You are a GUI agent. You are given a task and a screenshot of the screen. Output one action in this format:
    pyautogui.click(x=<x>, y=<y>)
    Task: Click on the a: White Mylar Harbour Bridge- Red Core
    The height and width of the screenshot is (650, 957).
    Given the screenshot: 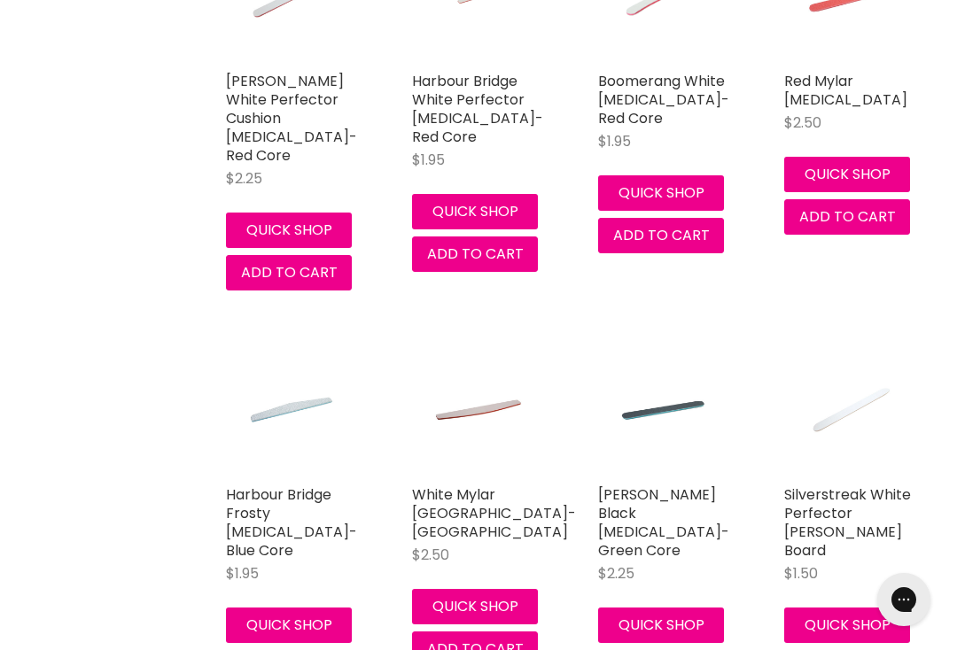 What is the action you would take?
    pyautogui.click(x=478, y=410)
    